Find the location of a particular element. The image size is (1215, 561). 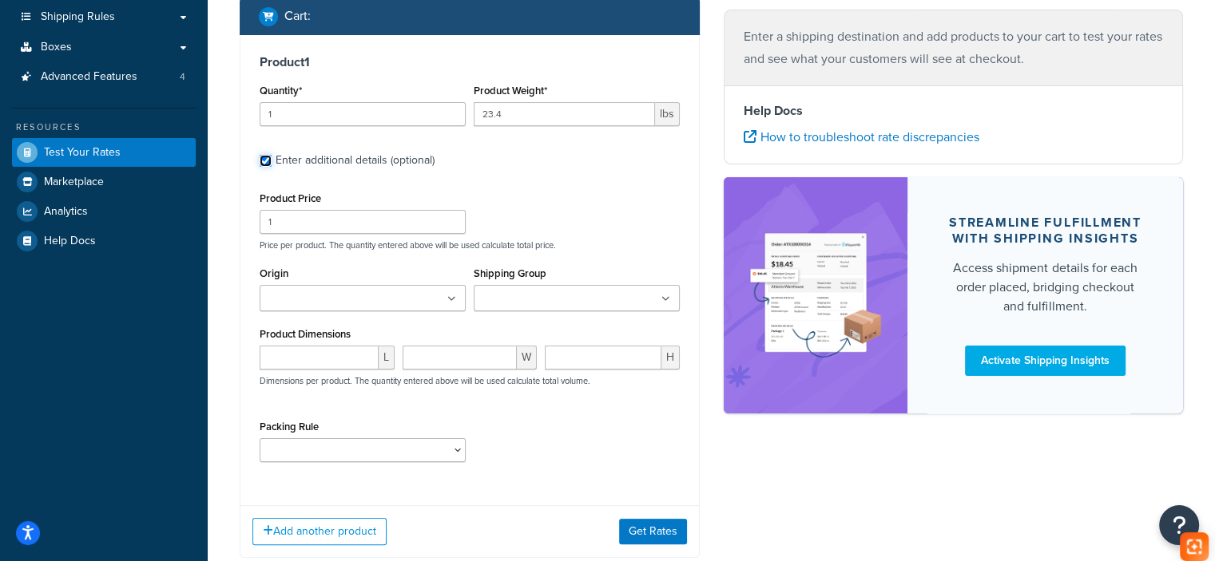

label: Product Dimensions is located at coordinates (305, 334).